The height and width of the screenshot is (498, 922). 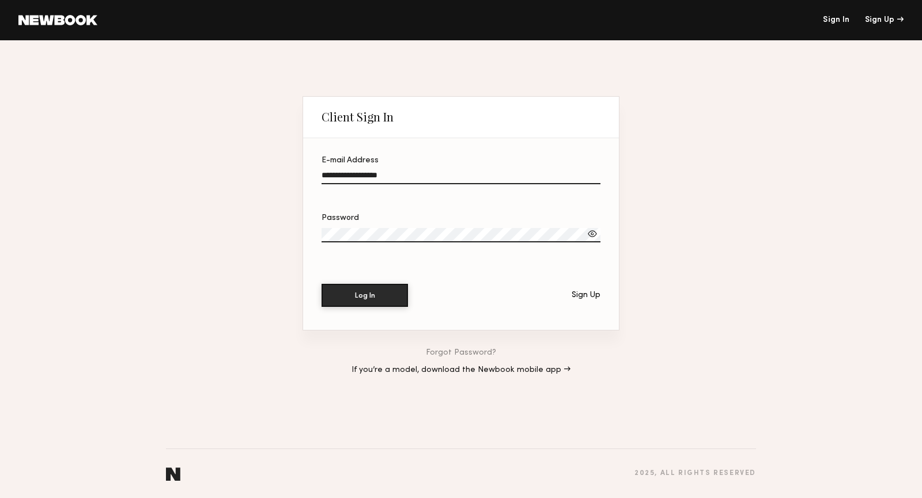 I want to click on div: Client Sign In, so click(x=357, y=117).